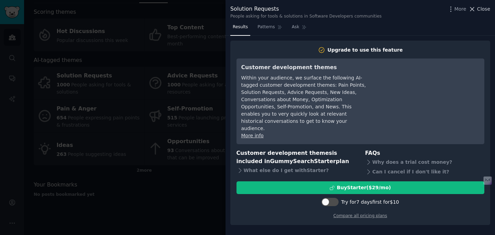 The height and width of the screenshot is (235, 495). Describe the element at coordinates (296, 157) in the screenshot. I see `h3: Customer development themes is included in plan` at that location.